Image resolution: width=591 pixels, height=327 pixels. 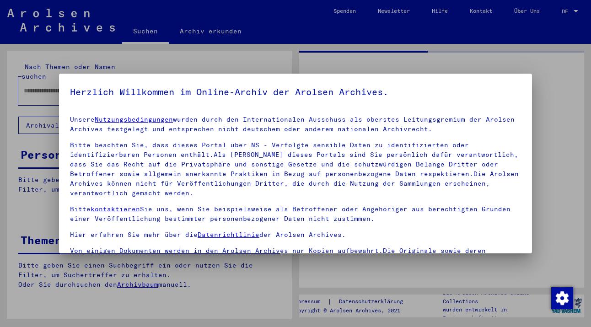 What do you see at coordinates (134, 119) in the screenshot?
I see `a: Nutzungsbedingungen` at bounding box center [134, 119].